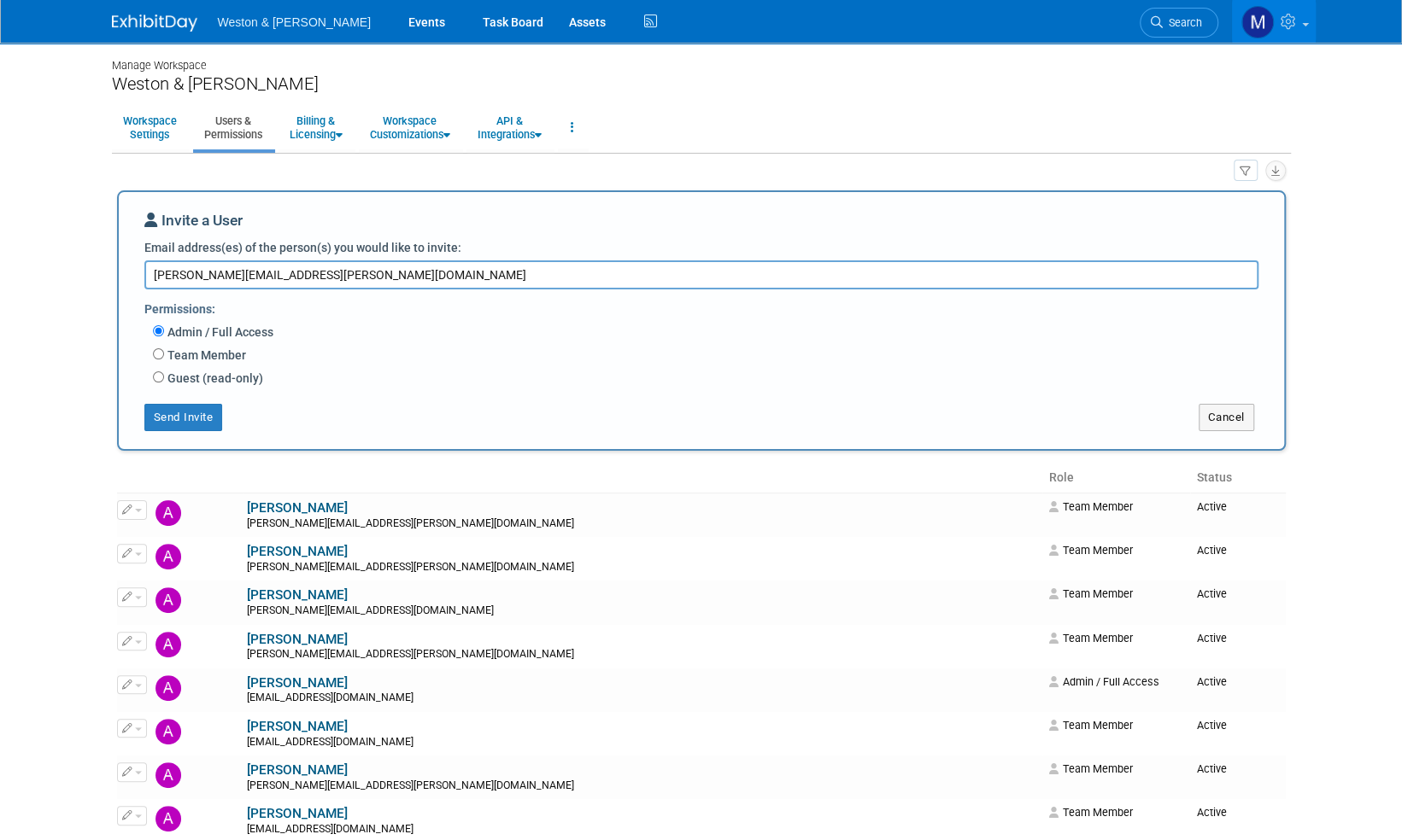 The image size is (1402, 840). I want to click on img: Alexandra Gaspar, so click(168, 601).